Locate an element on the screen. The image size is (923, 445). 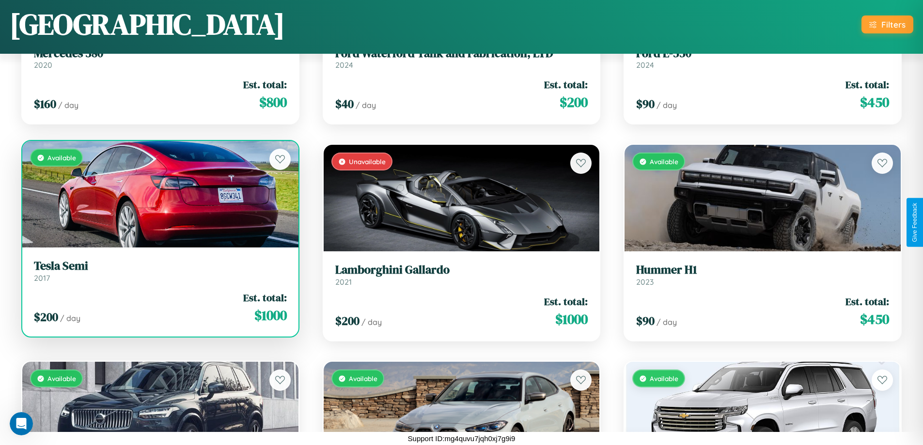
span: $ 160 is located at coordinates (45, 104).